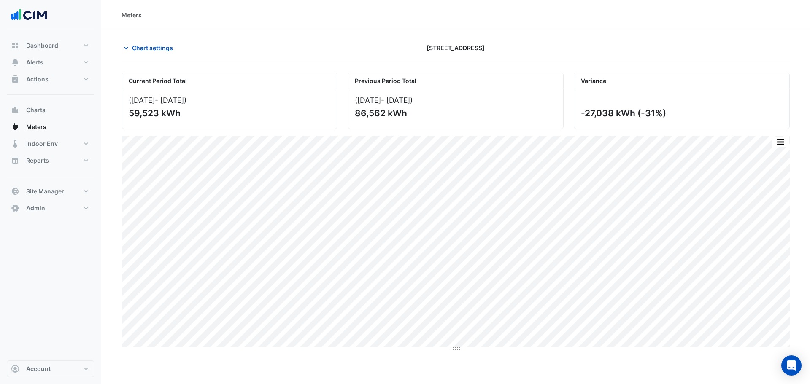  What do you see at coordinates (792, 366) in the screenshot?
I see `div: Open Intercom Messenger` at bounding box center [792, 366].